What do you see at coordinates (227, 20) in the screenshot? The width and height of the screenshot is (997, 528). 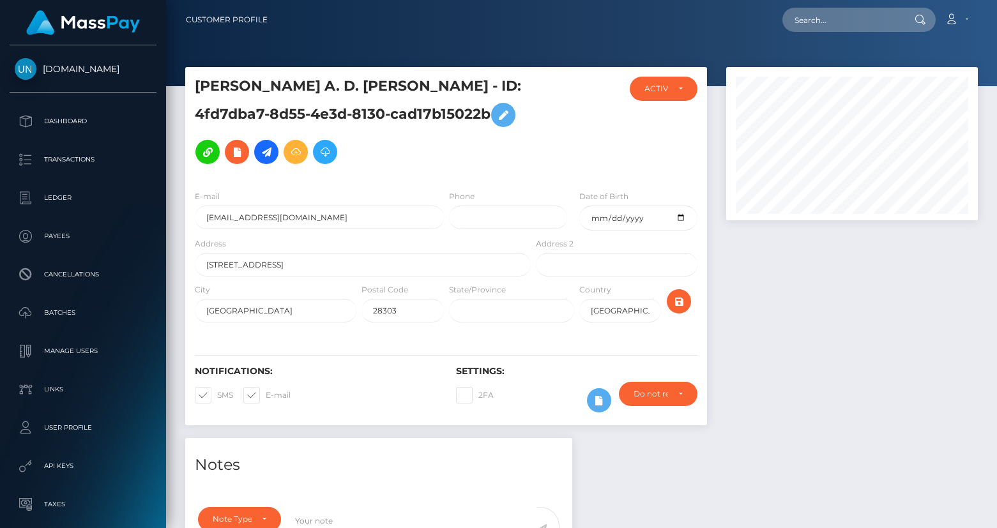 I see `a: Customer Profile` at bounding box center [227, 20].